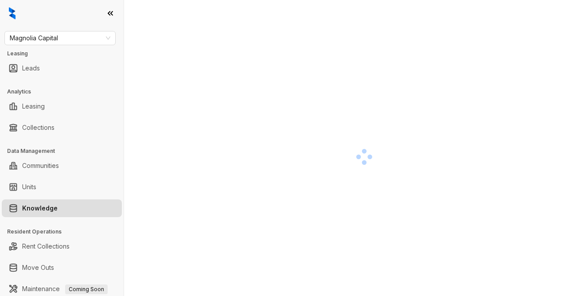 Image resolution: width=588 pixels, height=296 pixels. Describe the element at coordinates (65, 151) in the screenshot. I see `h3: Data Management` at that location.